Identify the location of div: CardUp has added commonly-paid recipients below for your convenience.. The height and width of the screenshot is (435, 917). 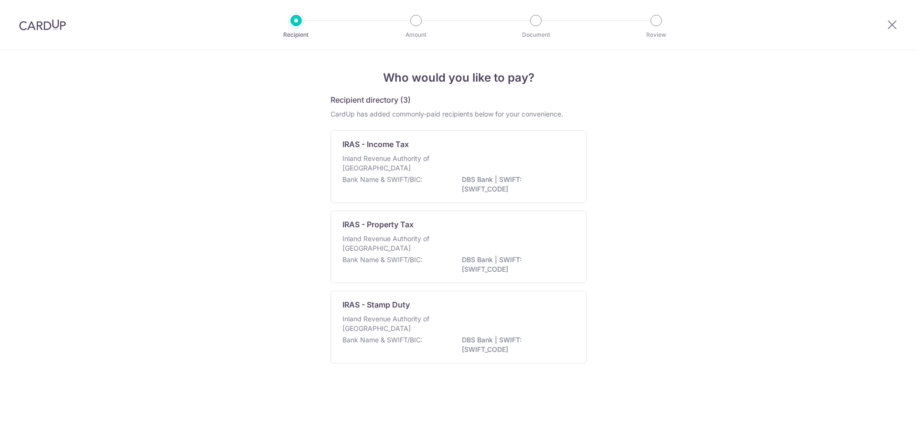
(458, 114).